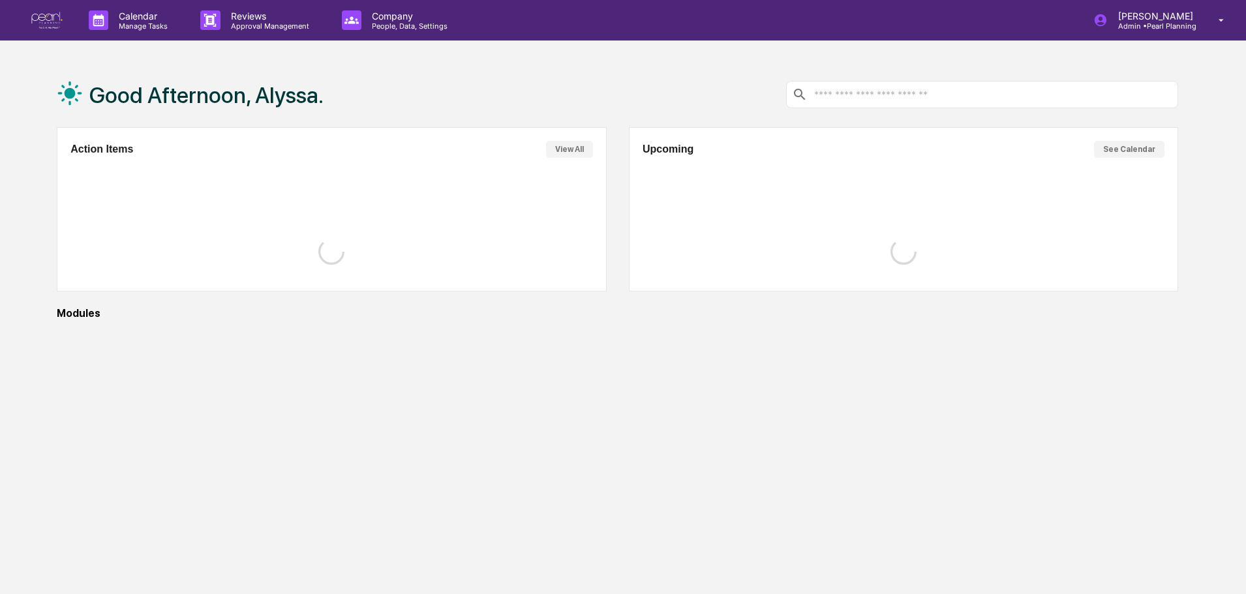 This screenshot has height=594, width=1246. What do you see at coordinates (408, 26) in the screenshot?
I see `p: People, Data, Settings` at bounding box center [408, 26].